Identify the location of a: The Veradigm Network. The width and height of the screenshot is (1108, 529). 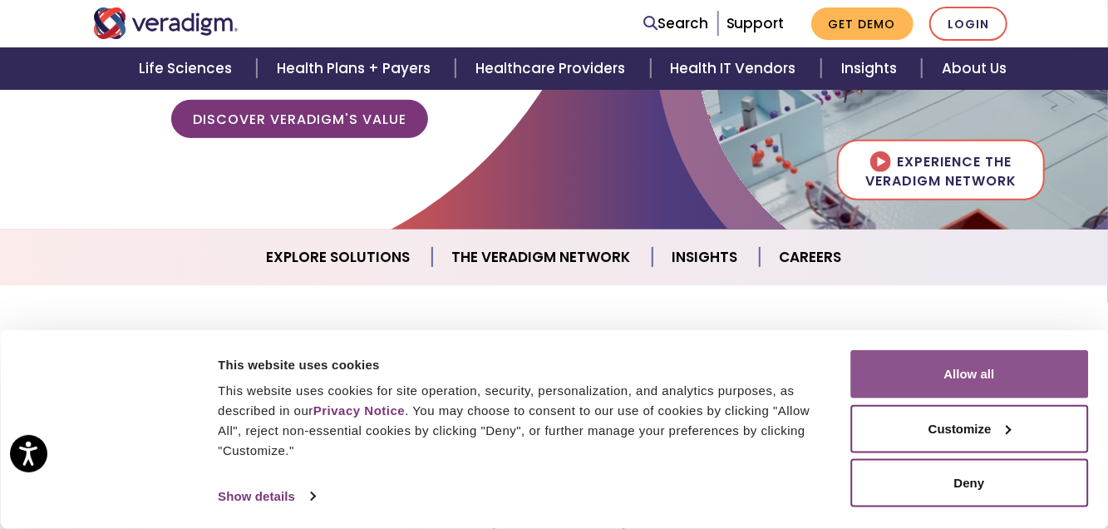
(542, 257).